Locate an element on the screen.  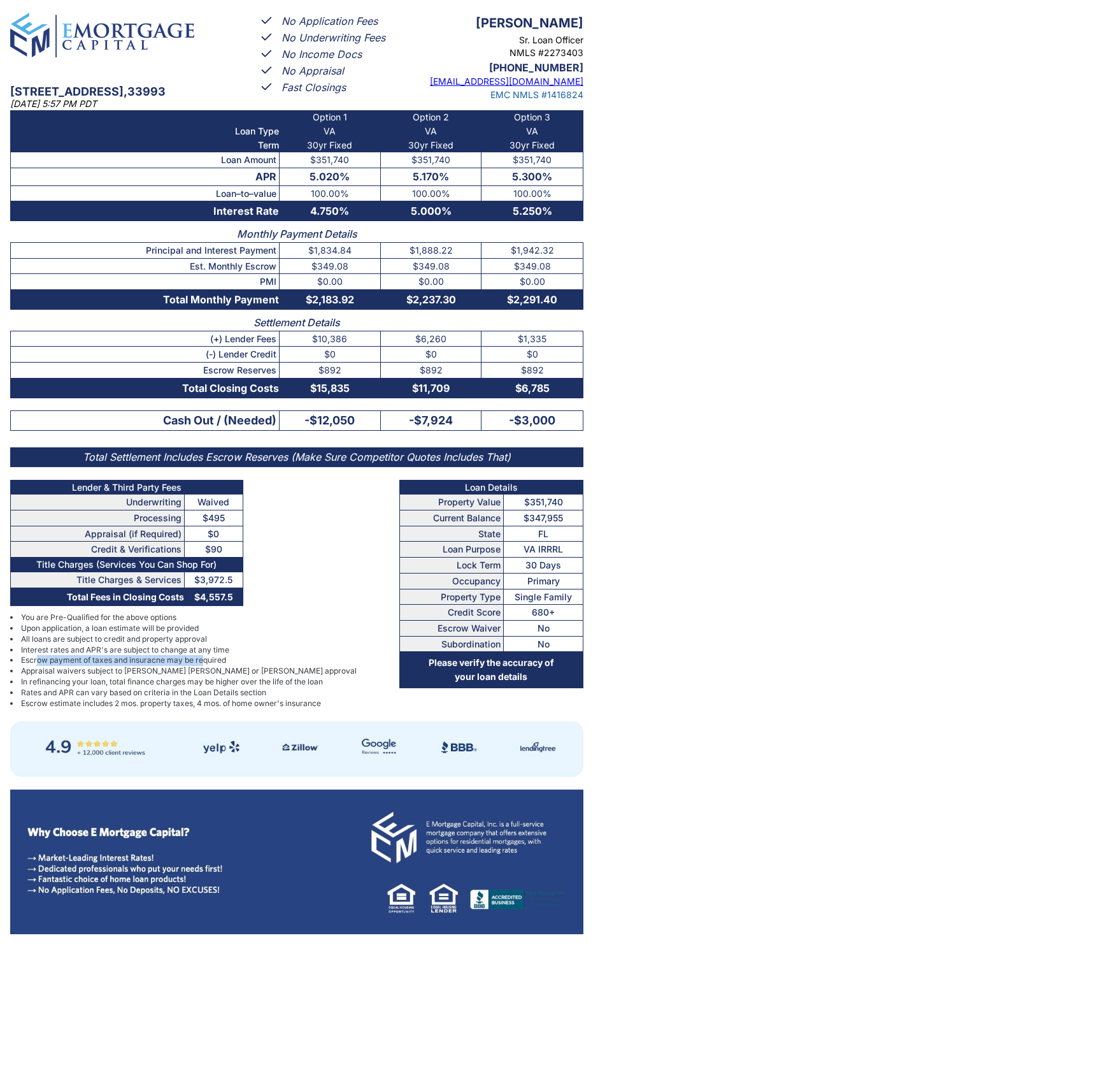
th: Total Closing Costs is located at coordinates (145, 387).